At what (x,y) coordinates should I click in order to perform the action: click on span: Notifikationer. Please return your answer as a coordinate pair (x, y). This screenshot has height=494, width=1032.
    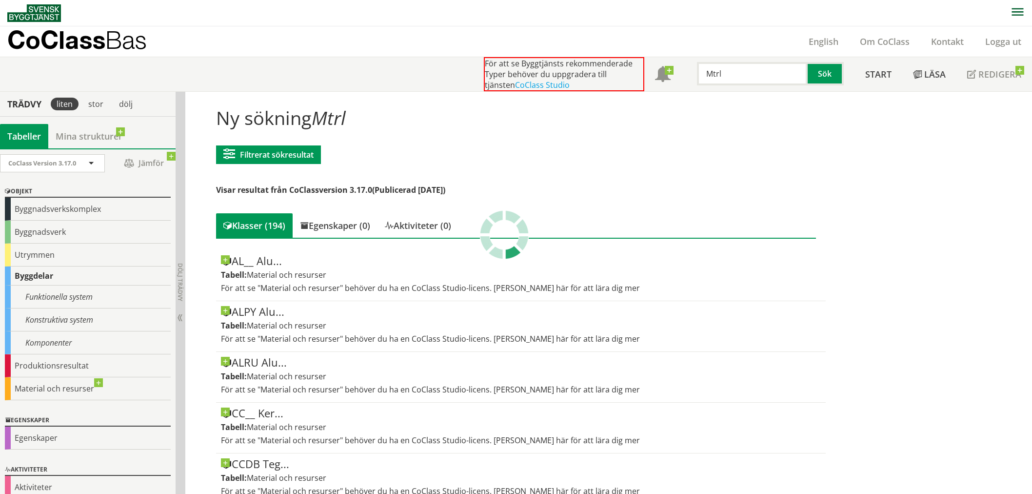
    Looking at the image, I should click on (663, 75).